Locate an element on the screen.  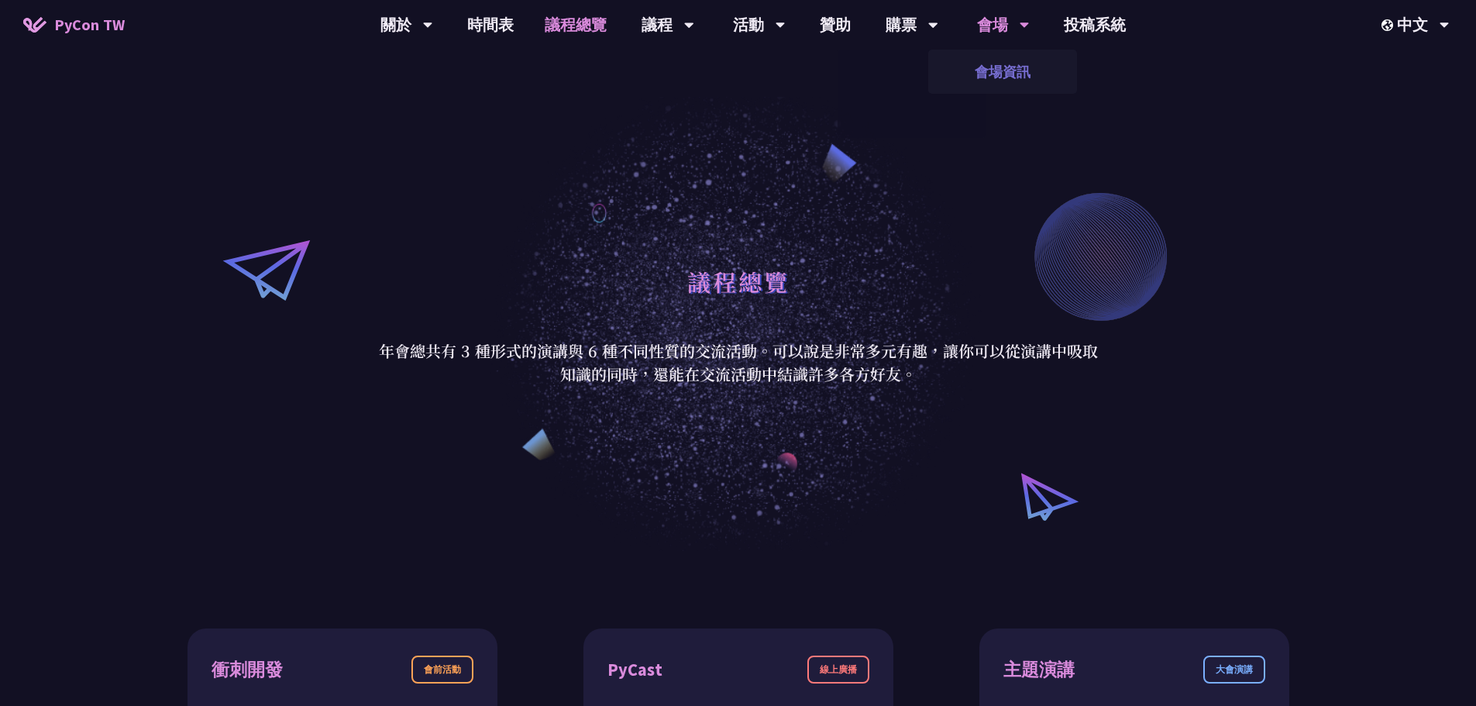
div: PyCast is located at coordinates (634, 669).